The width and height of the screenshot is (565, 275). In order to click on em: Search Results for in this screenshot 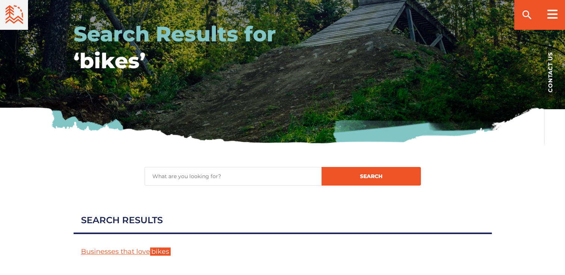, I will do `click(175, 34)`.